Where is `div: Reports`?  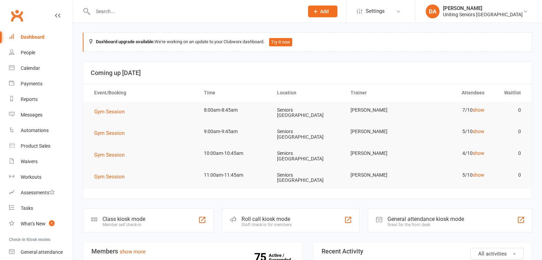 div: Reports is located at coordinates (29, 99).